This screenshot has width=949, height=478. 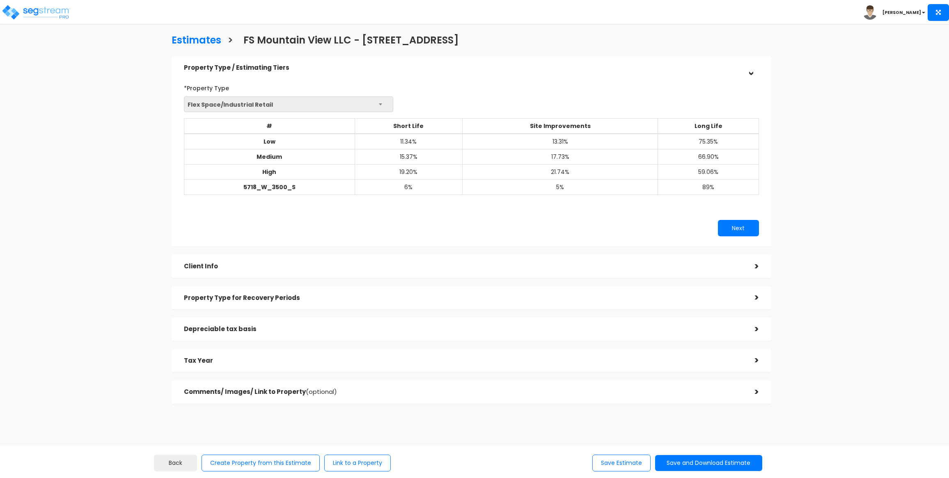 What do you see at coordinates (463, 392) in the screenshot?
I see `h5: Comments/ Images/ Link to Property` at bounding box center [463, 392].